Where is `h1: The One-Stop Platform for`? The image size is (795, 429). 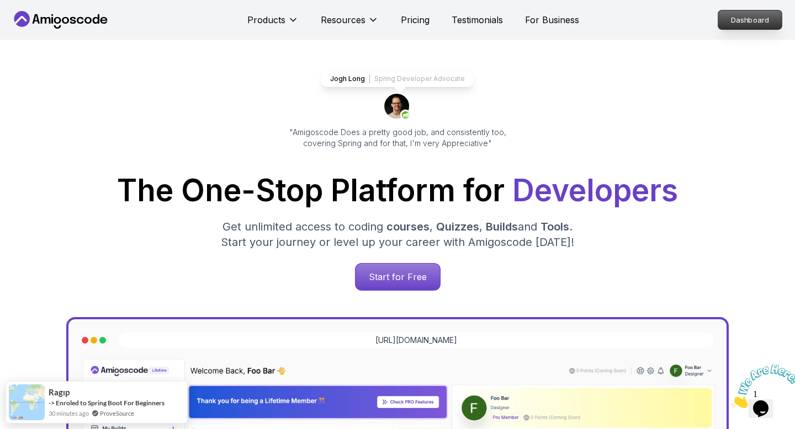 h1: The One-Stop Platform for is located at coordinates (397, 190).